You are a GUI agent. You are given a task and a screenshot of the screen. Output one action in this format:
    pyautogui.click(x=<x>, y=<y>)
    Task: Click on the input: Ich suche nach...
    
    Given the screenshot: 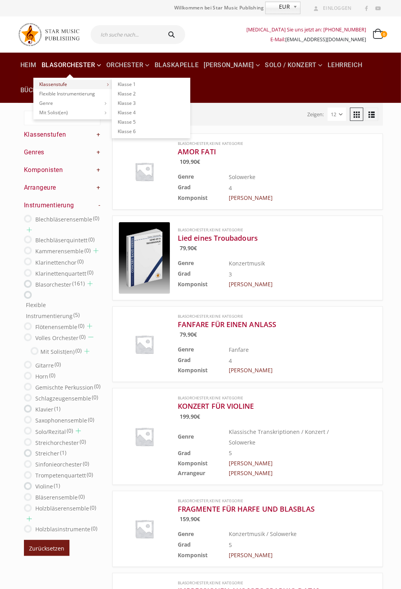 What is the action you would take?
    pyautogui.click(x=125, y=35)
    